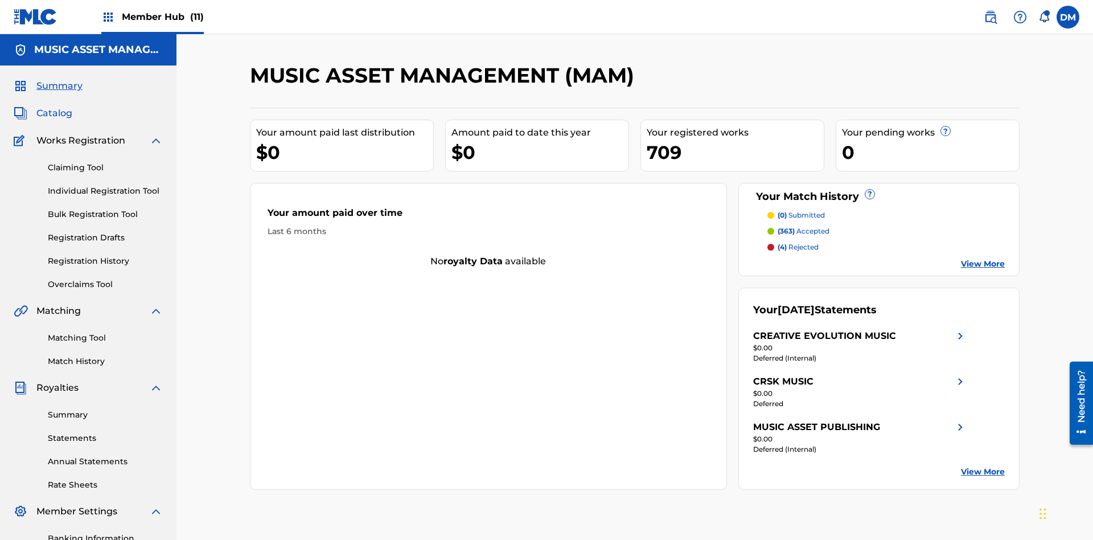  I want to click on a: (363) accepted, so click(886, 231).